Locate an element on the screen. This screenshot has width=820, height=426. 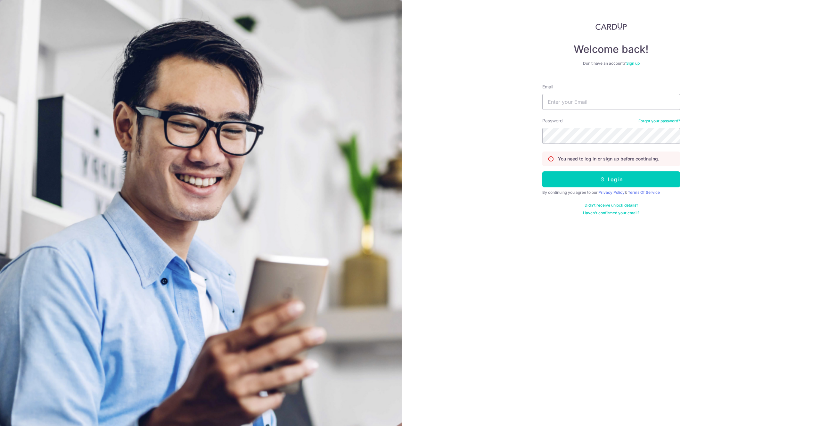
a: Terms Of Service is located at coordinates (644, 192).